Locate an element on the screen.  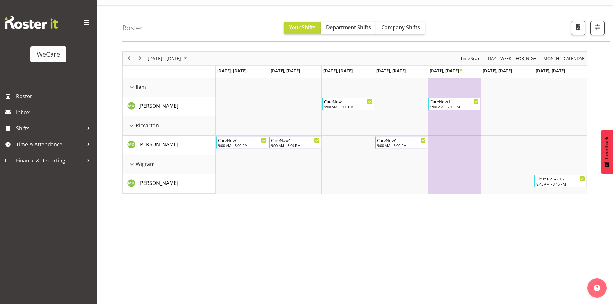
div: previous period is located at coordinates (129, 59).